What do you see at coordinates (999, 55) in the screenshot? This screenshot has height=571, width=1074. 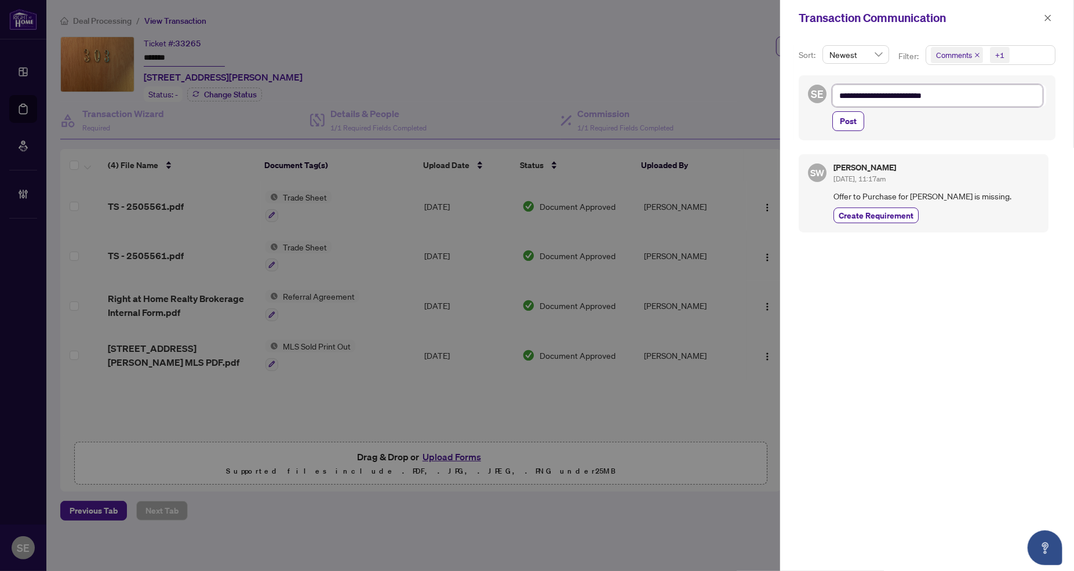 I see `div: +1` at bounding box center [999, 55].